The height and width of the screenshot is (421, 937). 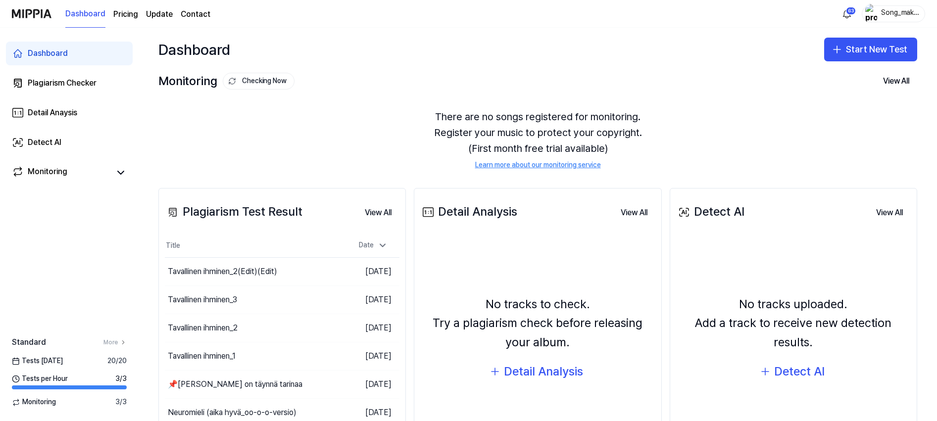 I want to click on div: There are no songs registered for monitoring. Register your music to protect your copyright. (Fir..., so click(x=538, y=140).